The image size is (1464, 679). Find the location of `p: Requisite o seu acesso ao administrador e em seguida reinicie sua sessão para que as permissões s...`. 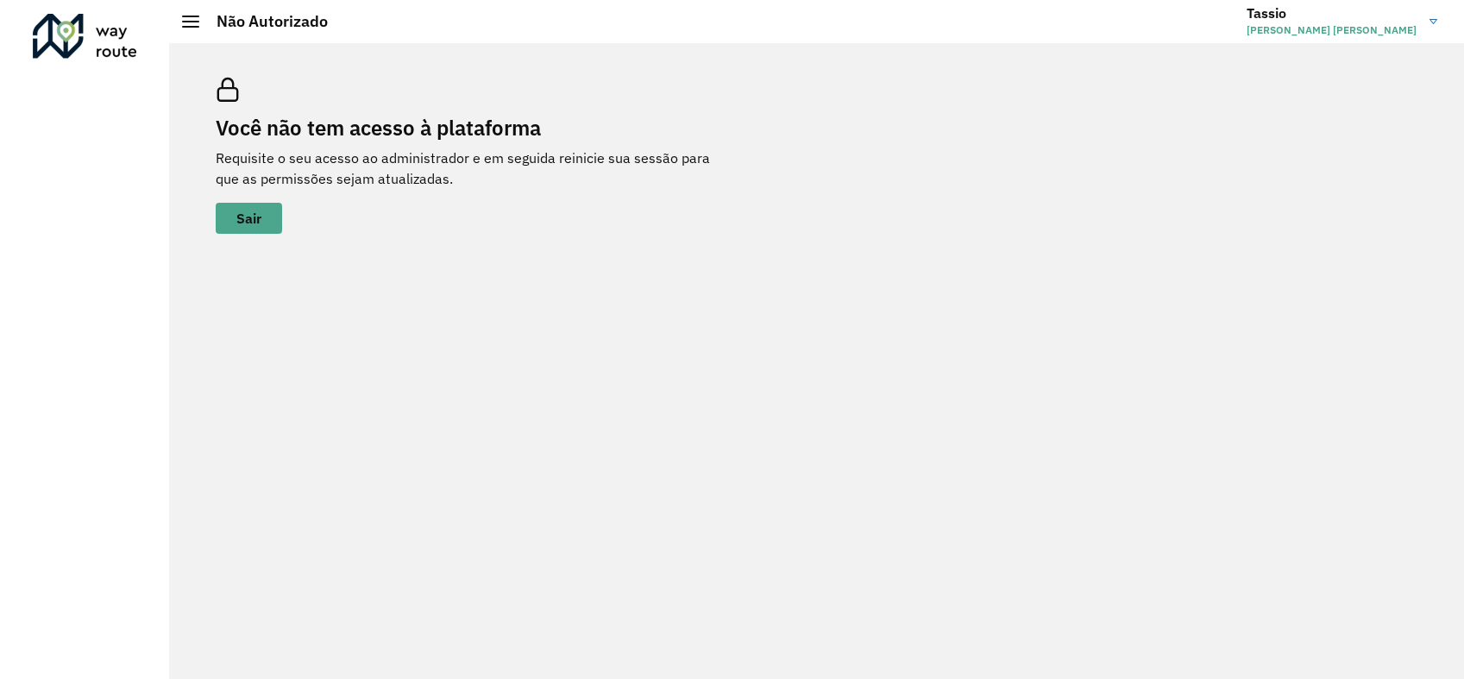

p: Requisite o seu acesso ao administrador e em seguida reinicie sua sessão para que as permissões s... is located at coordinates (475, 168).